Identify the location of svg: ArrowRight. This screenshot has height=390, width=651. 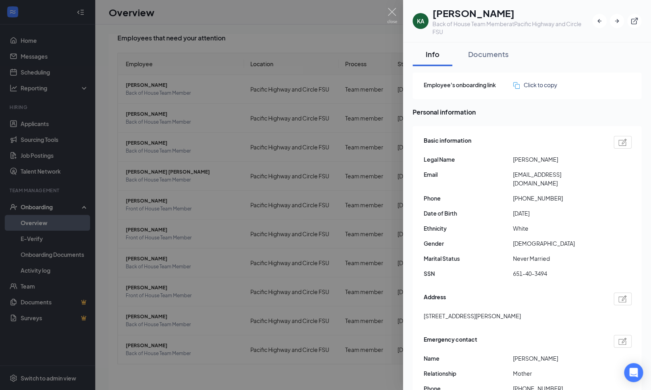
(616, 21).